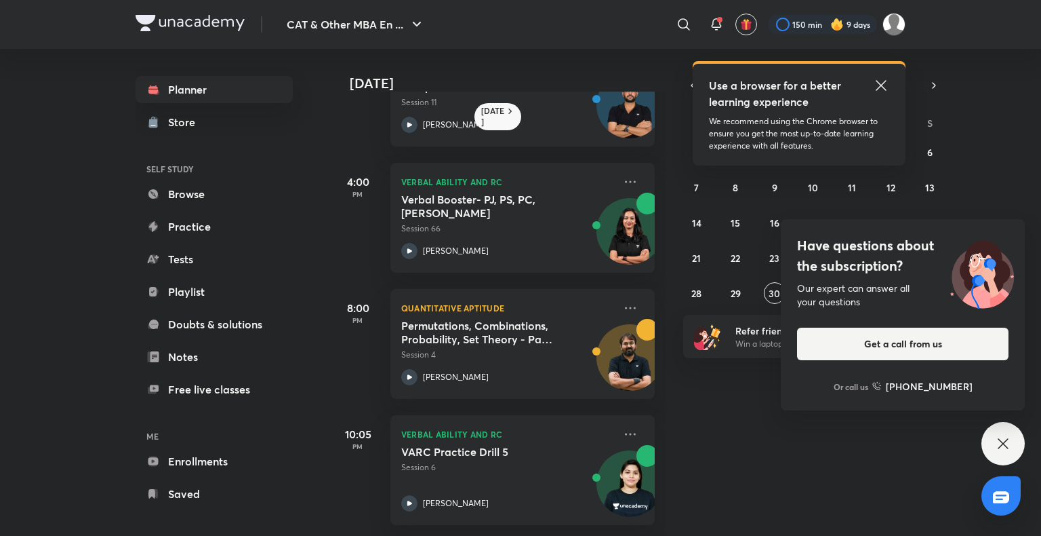  I want to click on h6: Refer friends, so click(819, 330).